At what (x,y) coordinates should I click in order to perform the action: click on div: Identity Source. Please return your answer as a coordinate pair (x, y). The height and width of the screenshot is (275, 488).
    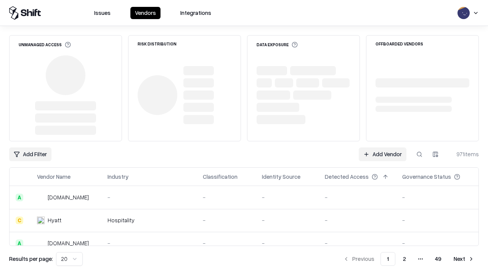
    Looking at the image, I should click on (281, 176).